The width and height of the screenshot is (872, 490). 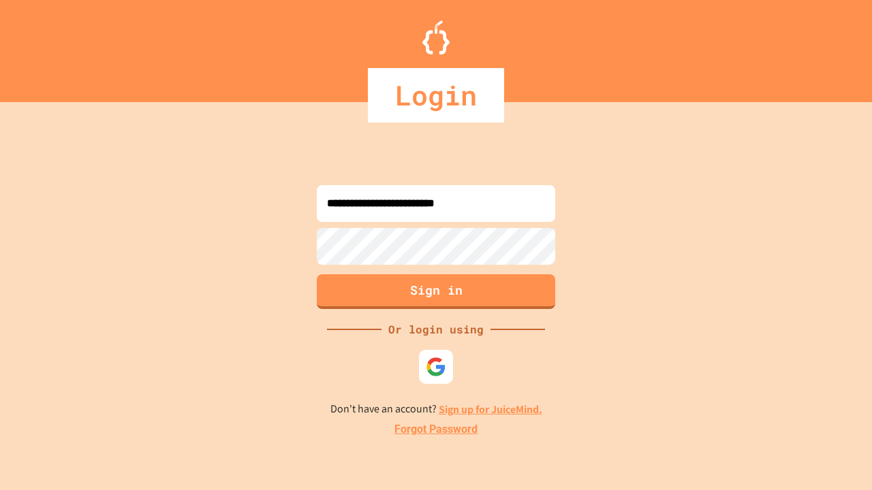 I want to click on img: google-icon.svg, so click(x=436, y=367).